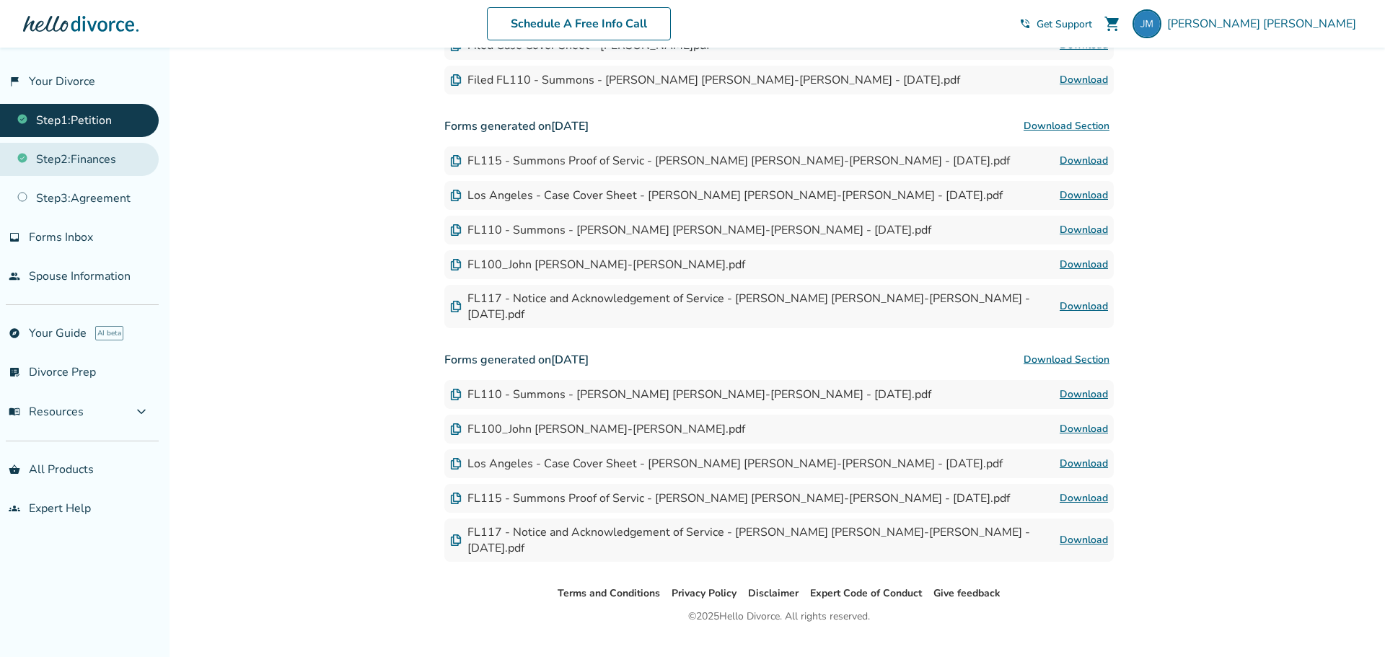  Describe the element at coordinates (14, 82) in the screenshot. I see `span: flag_2` at that location.